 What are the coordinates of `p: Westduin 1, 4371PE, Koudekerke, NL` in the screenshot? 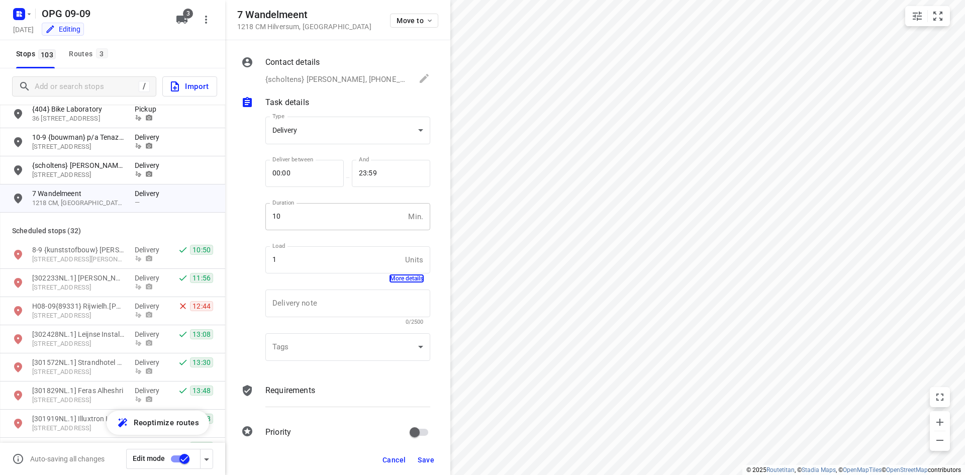 It's located at (78, 372).